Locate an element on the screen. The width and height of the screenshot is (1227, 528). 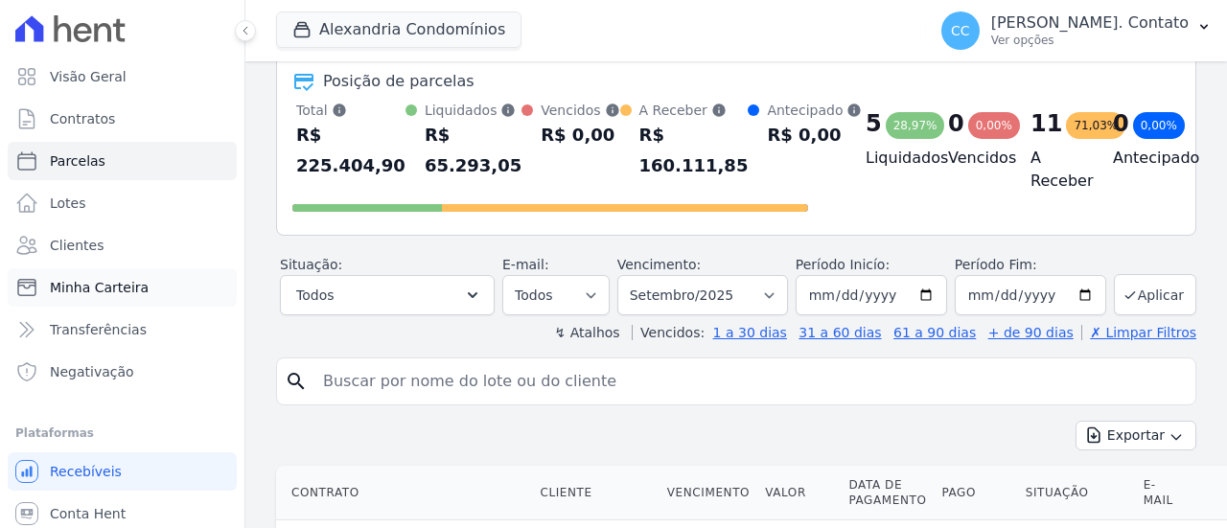
span: Conta Hent is located at coordinates (87, 514).